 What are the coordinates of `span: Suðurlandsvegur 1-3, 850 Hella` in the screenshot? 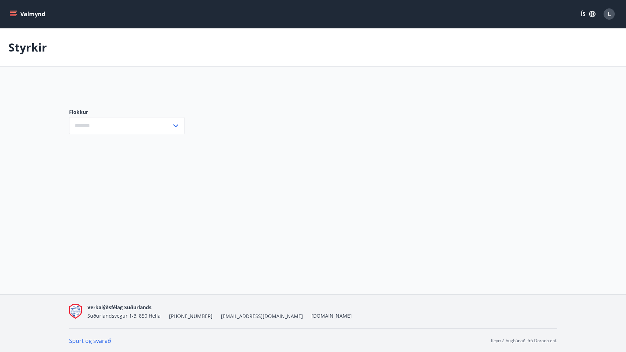 It's located at (124, 316).